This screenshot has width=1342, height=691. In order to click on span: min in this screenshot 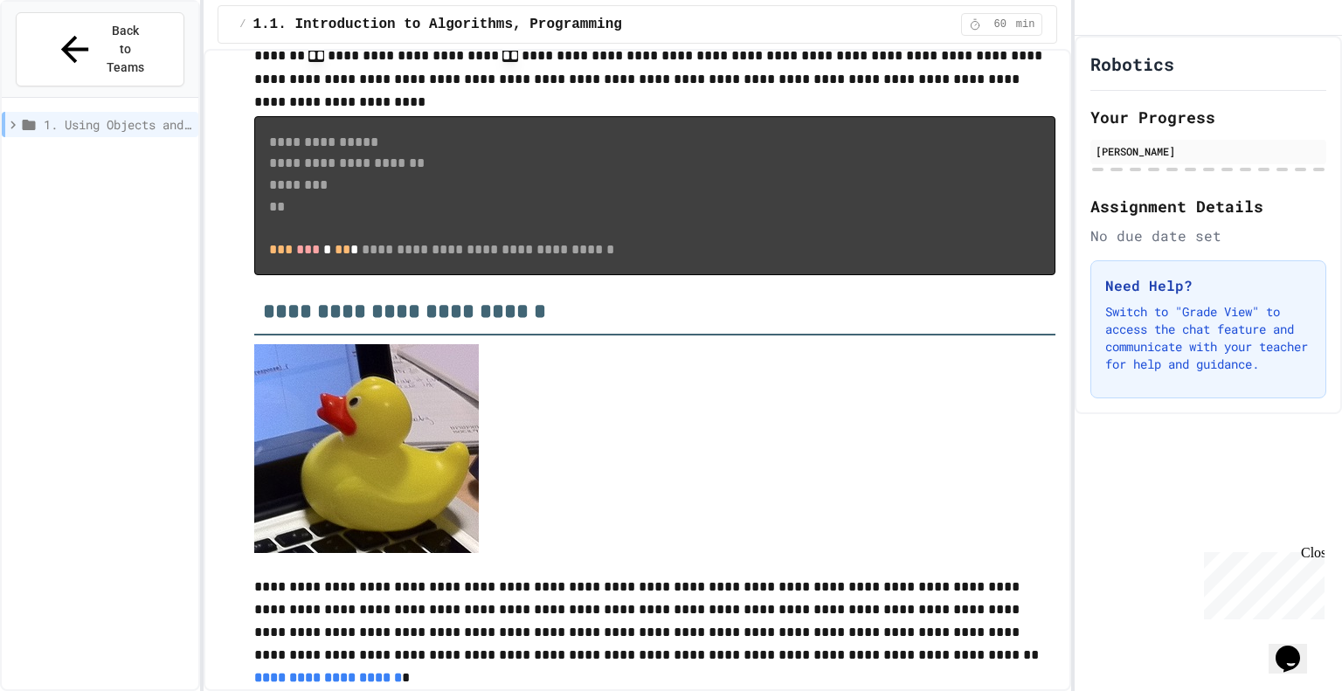, I will do `click(1026, 24)`.